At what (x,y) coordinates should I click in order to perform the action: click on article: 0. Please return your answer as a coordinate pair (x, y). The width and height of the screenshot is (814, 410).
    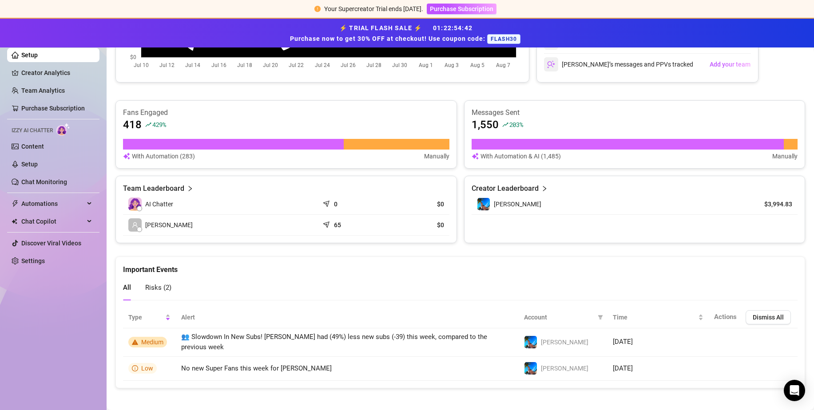
    Looking at the image, I should click on (336, 204).